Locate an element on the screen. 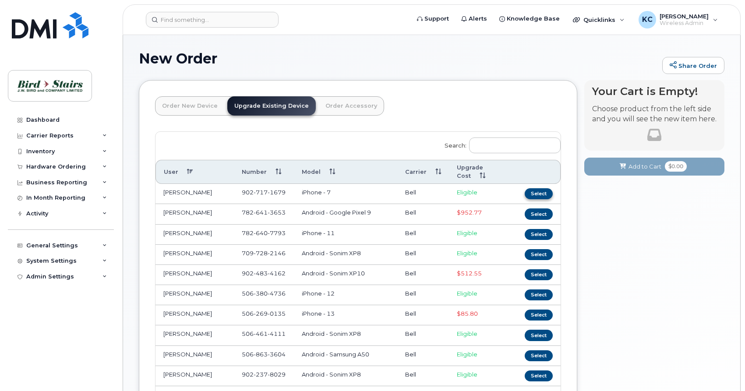 The image size is (745, 391). span: 728 is located at coordinates (260, 253).